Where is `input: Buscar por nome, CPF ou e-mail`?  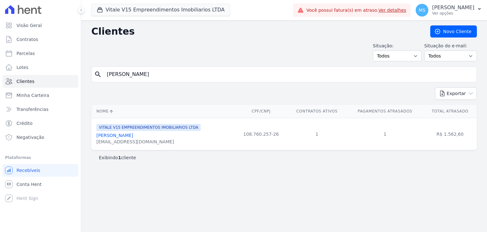
input: Buscar por nome, CPF ou e-mail is located at coordinates (289, 74).